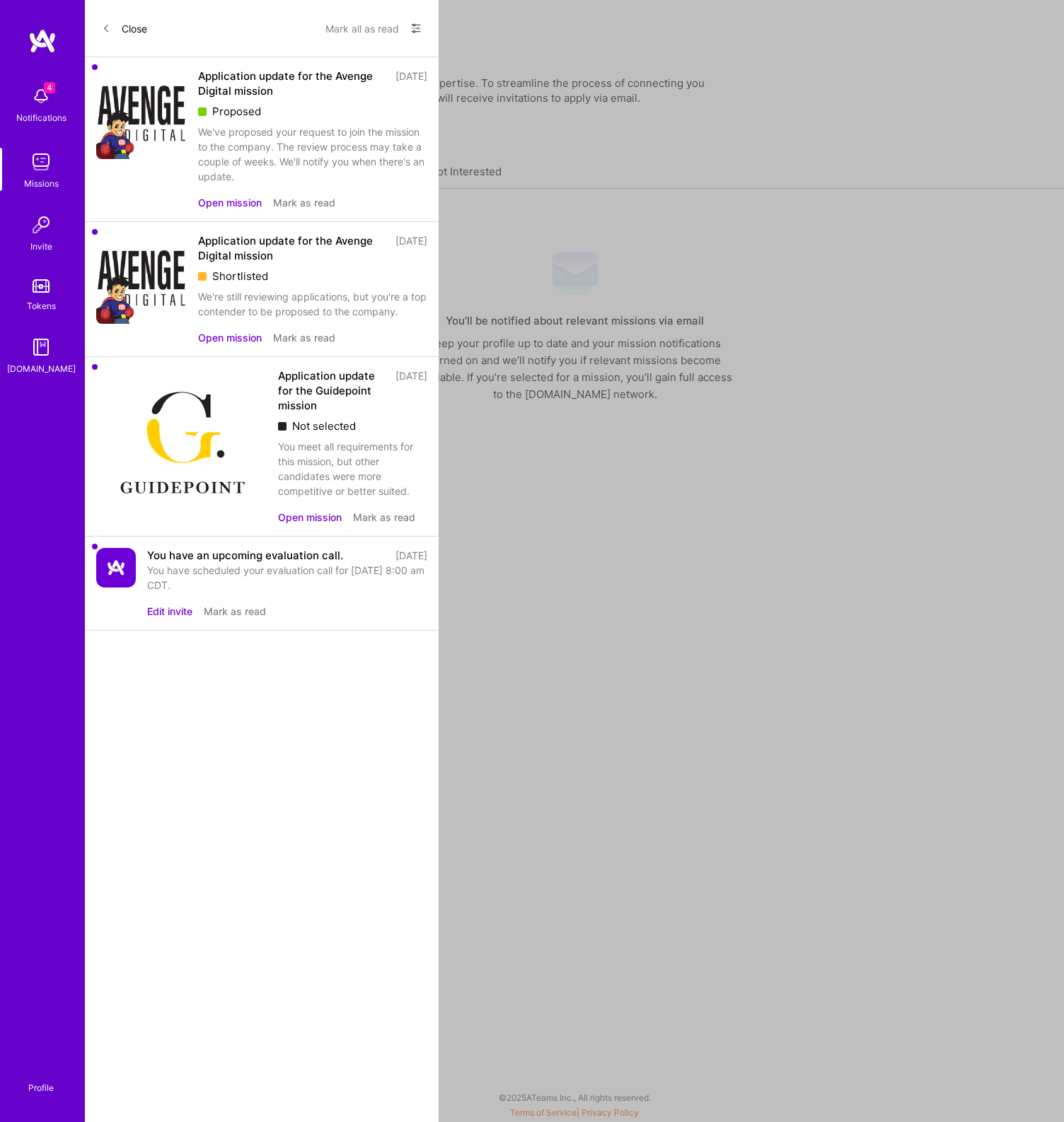  I want to click on div: Notifications, so click(41, 117).